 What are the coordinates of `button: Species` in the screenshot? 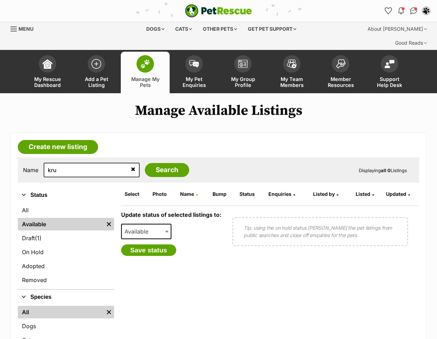 It's located at (66, 297).